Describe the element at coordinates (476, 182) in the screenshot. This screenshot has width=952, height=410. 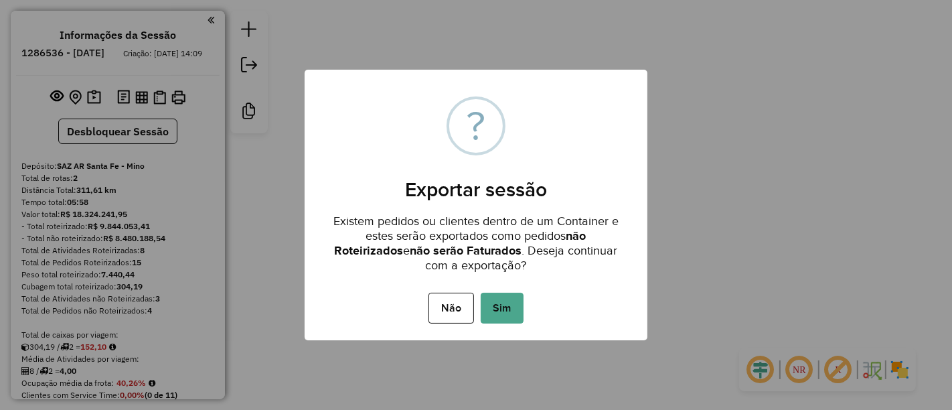
I see `h2: Exportar sessão` at that location.